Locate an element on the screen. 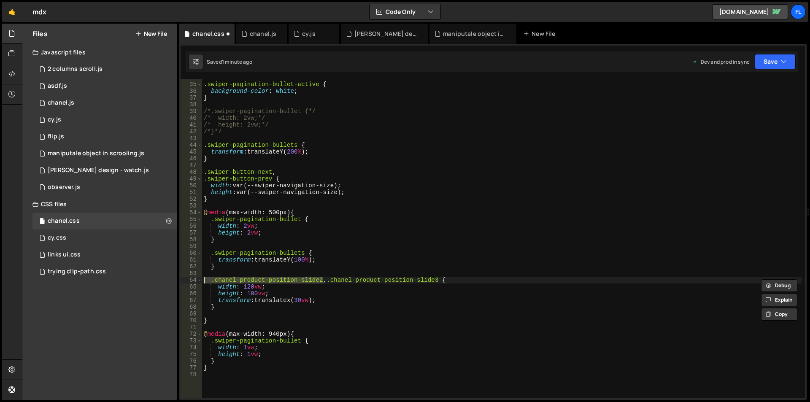 The height and width of the screenshot is (402, 810). div: 60 is located at coordinates (191, 253).